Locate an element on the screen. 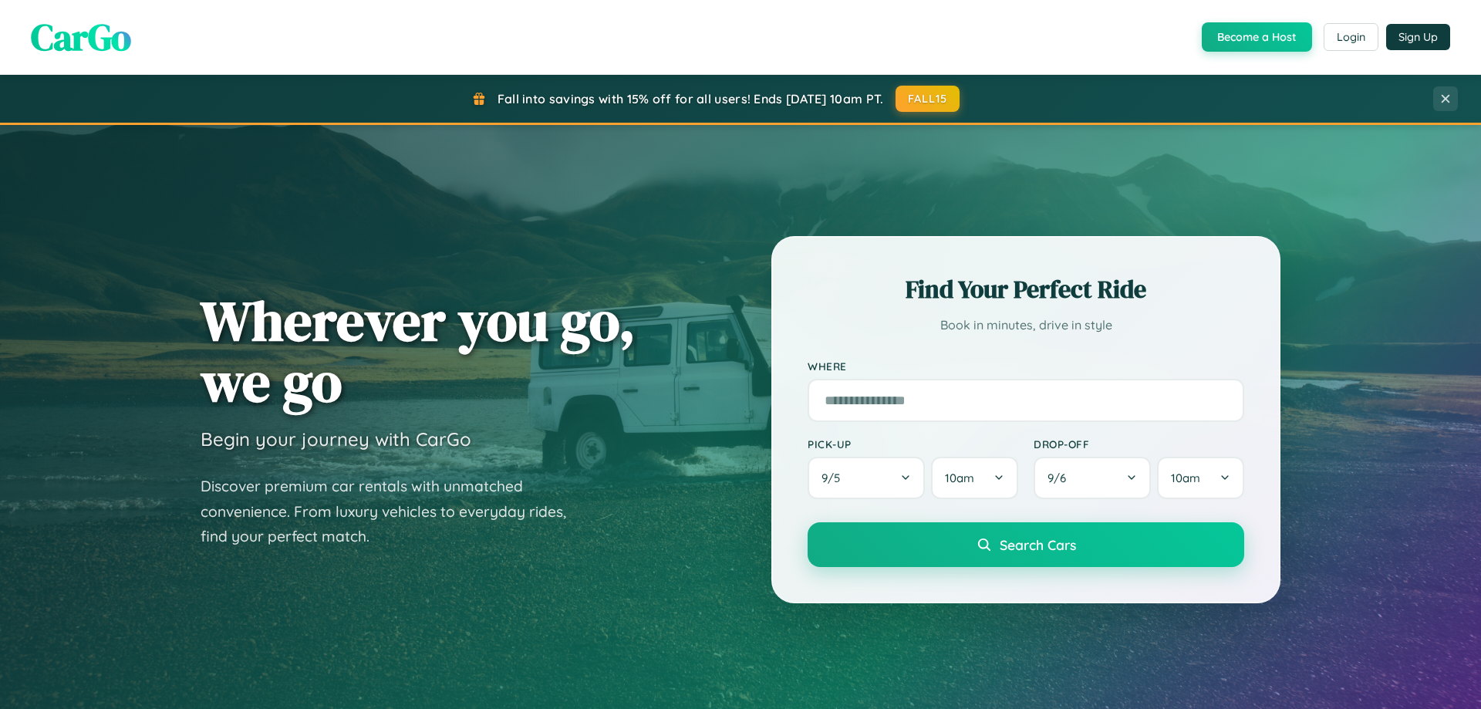 This screenshot has width=1481, height=709. span: CarGo is located at coordinates (81, 37).